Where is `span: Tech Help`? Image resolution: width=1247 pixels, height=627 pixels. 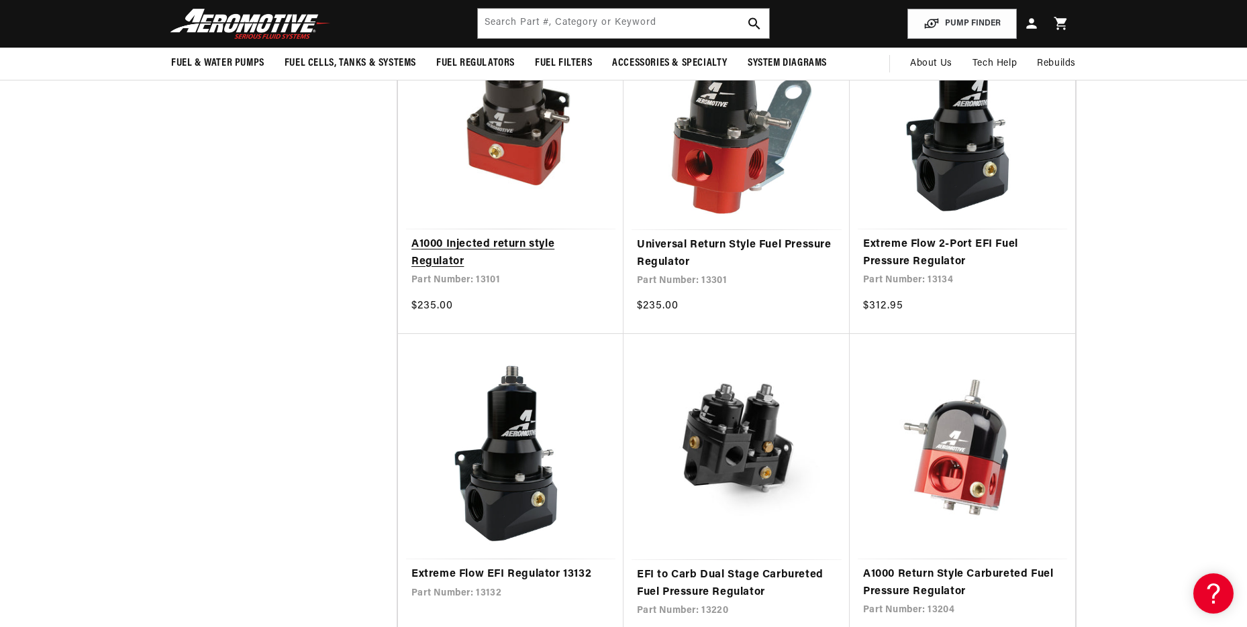
span: Tech Help is located at coordinates (995, 64).